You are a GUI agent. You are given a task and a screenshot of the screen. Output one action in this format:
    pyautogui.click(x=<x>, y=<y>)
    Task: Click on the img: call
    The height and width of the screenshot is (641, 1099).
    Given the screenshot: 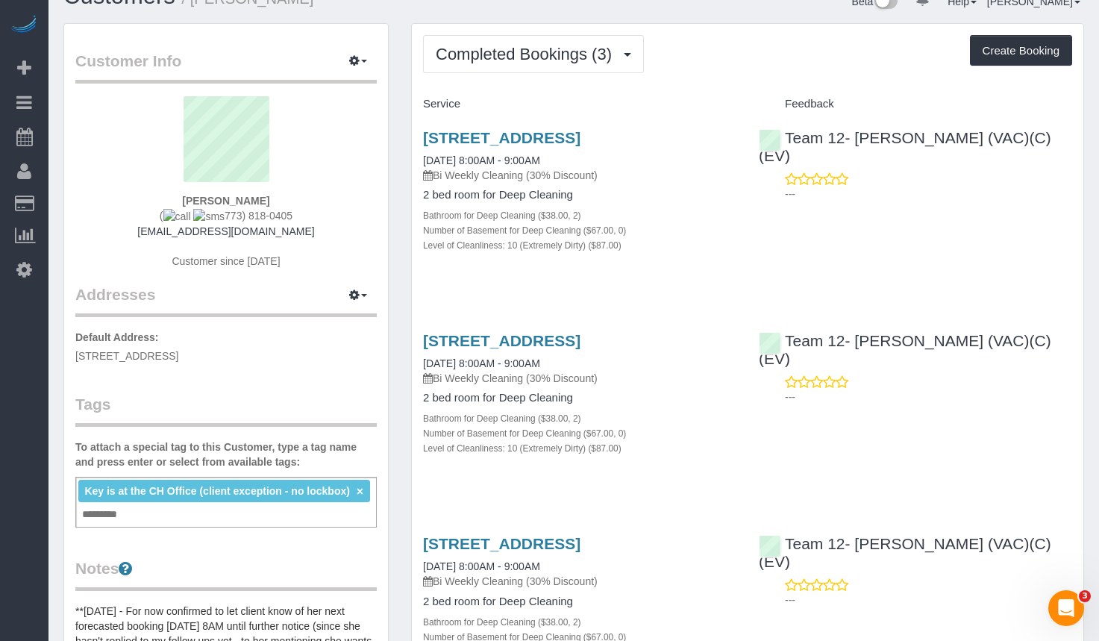 What is the action you would take?
    pyautogui.click(x=177, y=216)
    